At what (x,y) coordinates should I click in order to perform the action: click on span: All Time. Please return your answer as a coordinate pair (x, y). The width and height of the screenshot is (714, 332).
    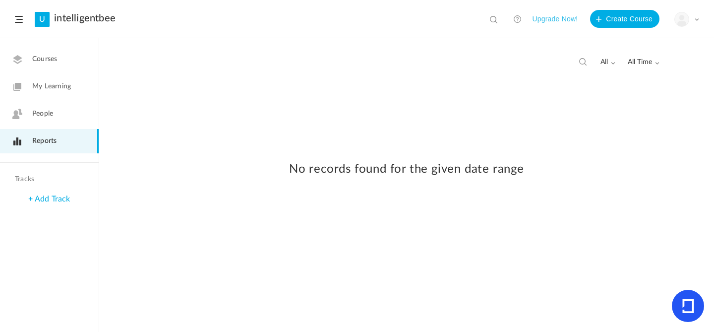
    Looking at the image, I should click on (643, 62).